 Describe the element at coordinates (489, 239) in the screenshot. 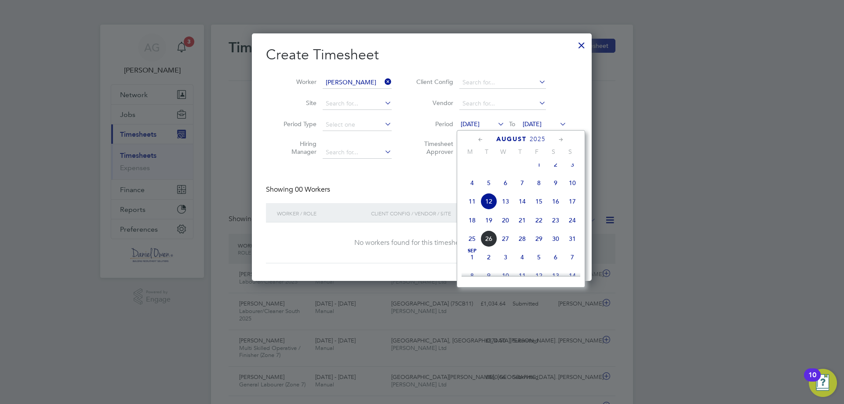

I see `span: 26` at that location.